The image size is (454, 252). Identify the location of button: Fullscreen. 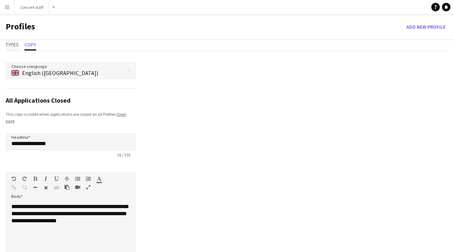
(88, 187).